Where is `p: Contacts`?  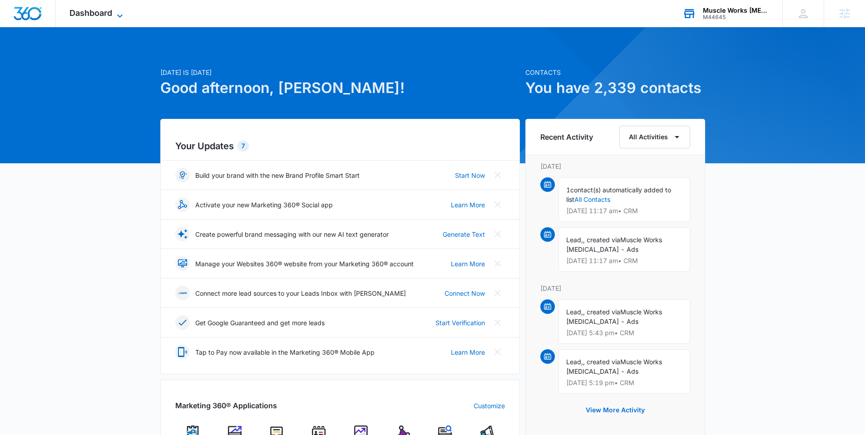 p: Contacts is located at coordinates (615, 72).